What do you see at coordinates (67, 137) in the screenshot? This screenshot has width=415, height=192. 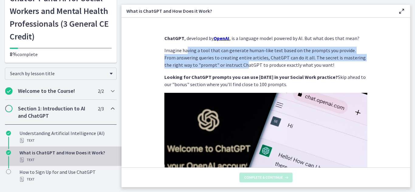 I see `div: Understanding Artificial Intelligence (AI)` at bounding box center [67, 137].